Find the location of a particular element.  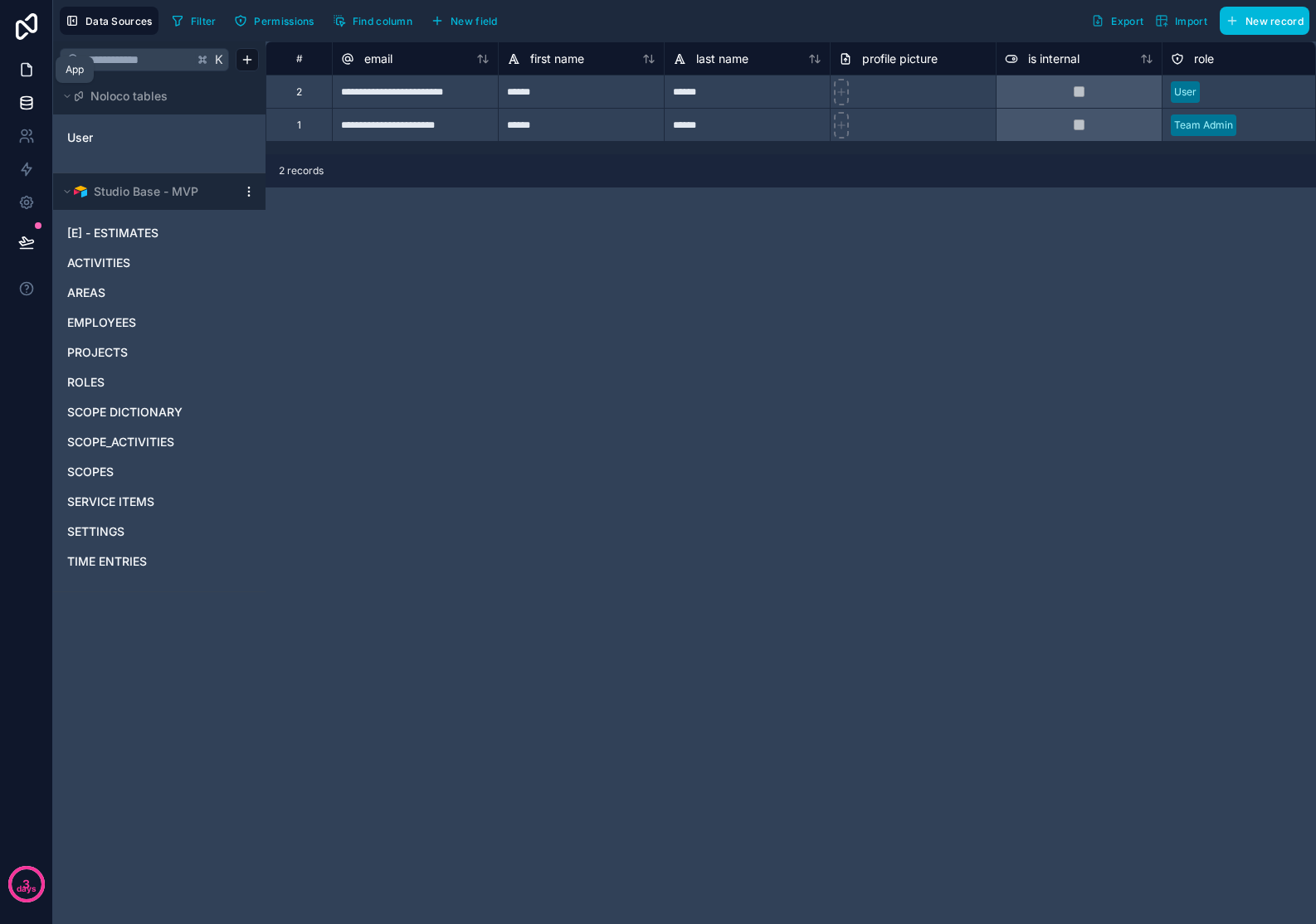

div: SERVICE ITEMS is located at coordinates (159, 502).